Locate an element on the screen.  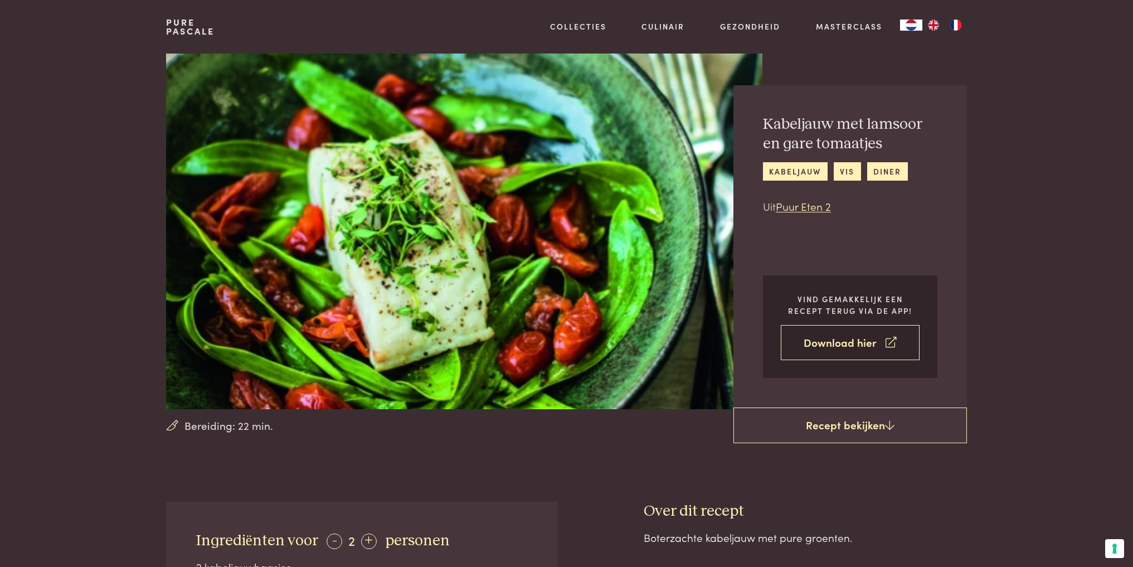
a: Collecties is located at coordinates (578, 26).